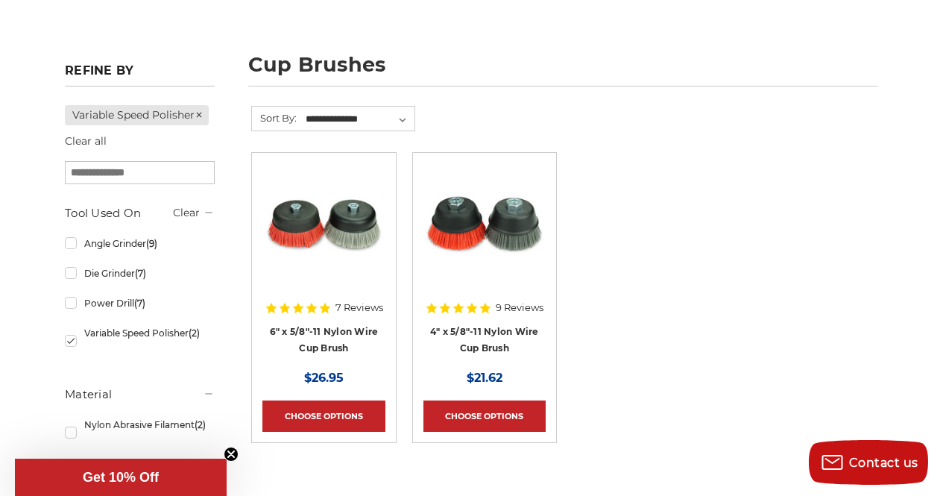 Image resolution: width=943 pixels, height=496 pixels. Describe the element at coordinates (274, 118) in the screenshot. I see `label: Sort By:` at that location.